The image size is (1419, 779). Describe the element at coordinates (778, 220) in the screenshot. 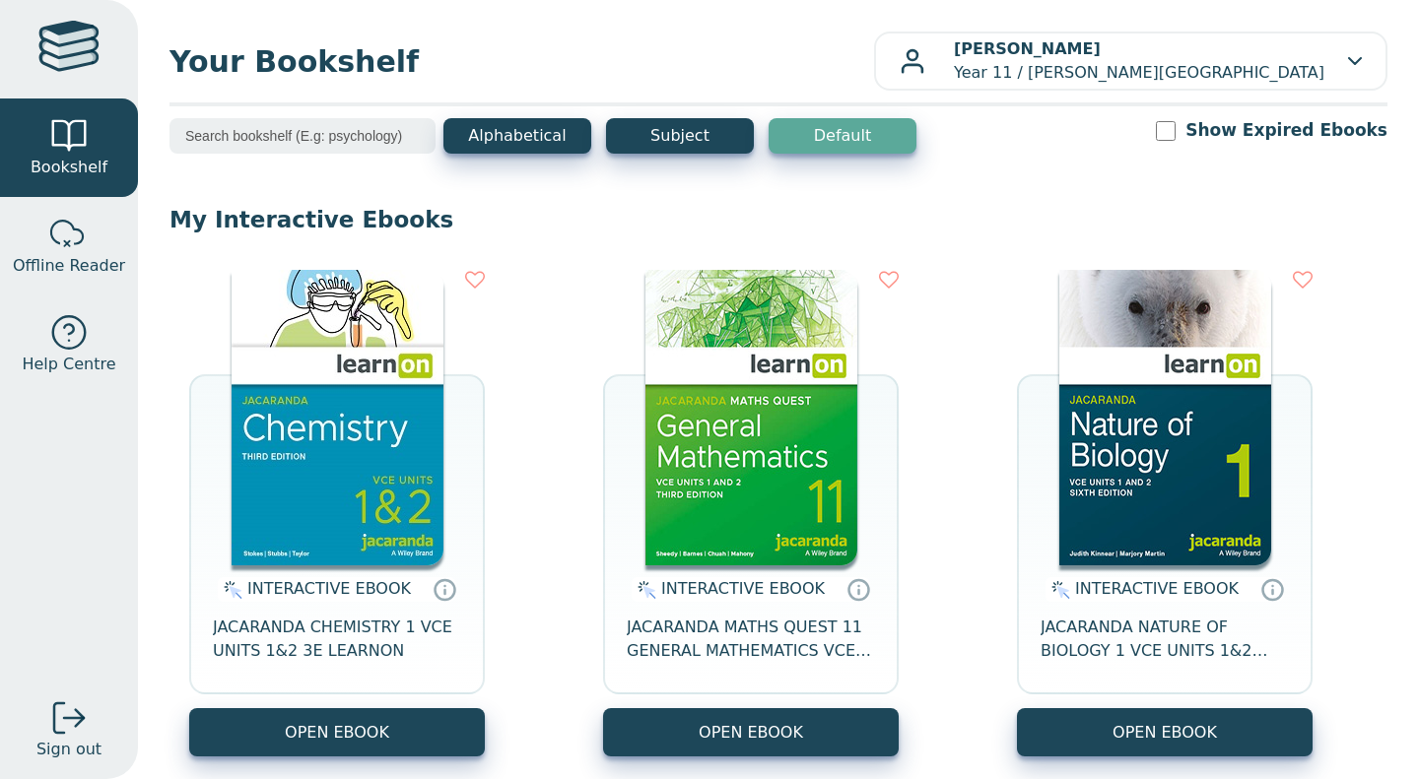

I see `p: My Interactive Ebooks` at that location.